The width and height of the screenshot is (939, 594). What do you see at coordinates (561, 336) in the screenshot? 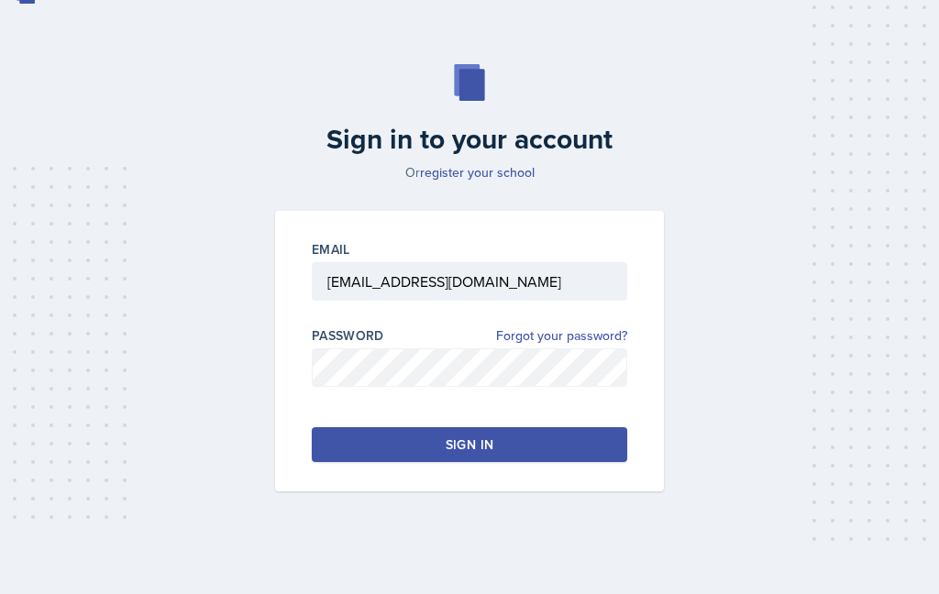
I see `a: Forgot your password?` at bounding box center [561, 336].